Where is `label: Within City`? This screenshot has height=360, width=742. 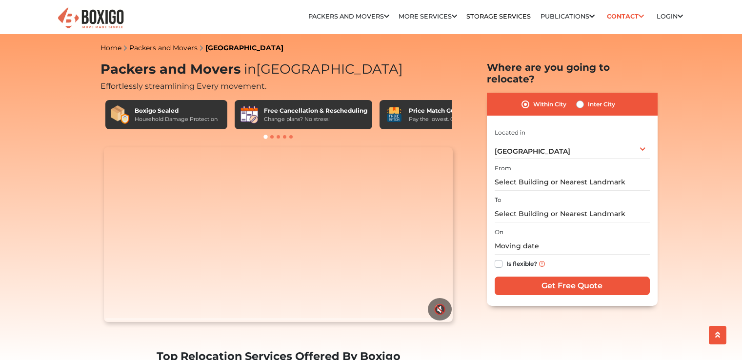 label: Within City is located at coordinates (550, 104).